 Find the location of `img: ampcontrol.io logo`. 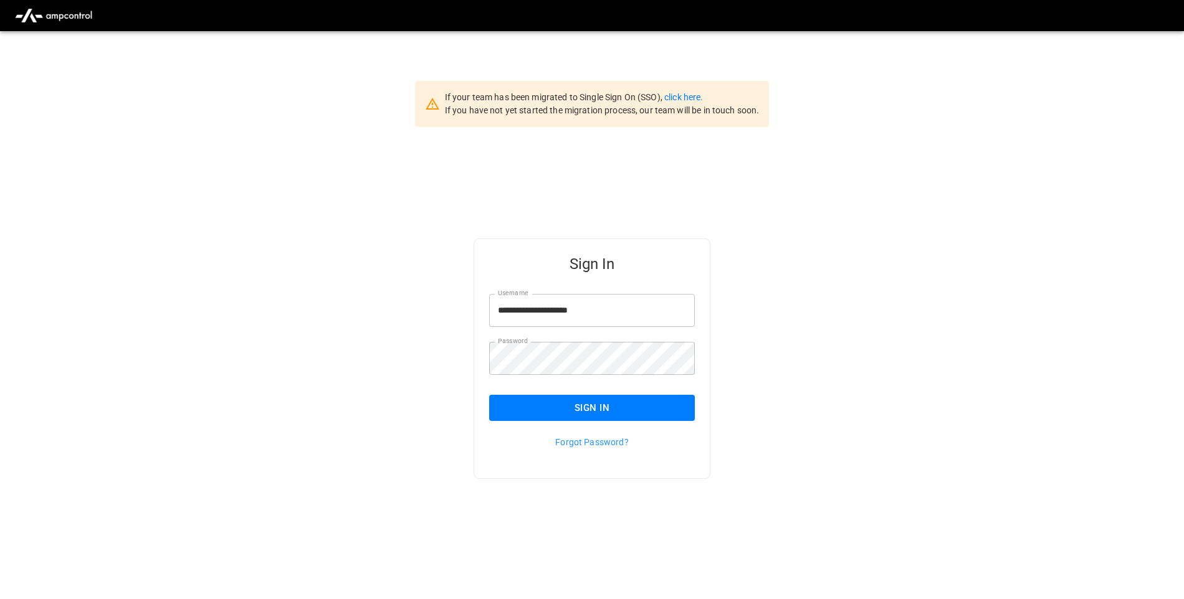

img: ampcontrol.io logo is located at coordinates (54, 16).